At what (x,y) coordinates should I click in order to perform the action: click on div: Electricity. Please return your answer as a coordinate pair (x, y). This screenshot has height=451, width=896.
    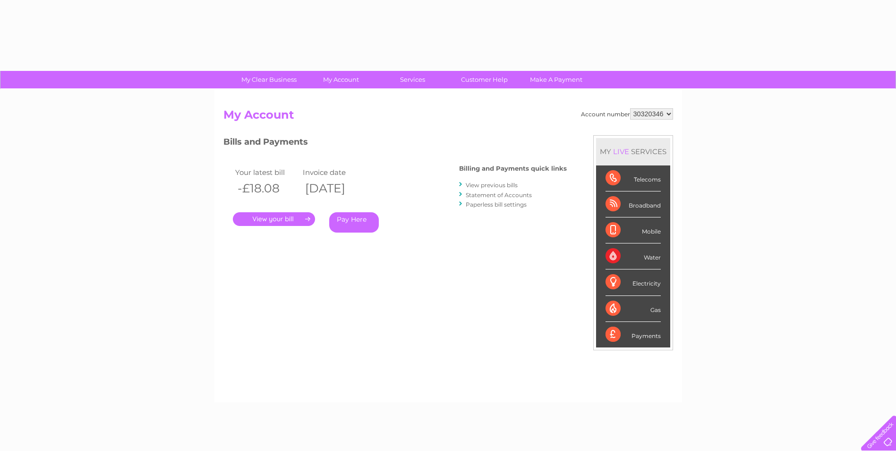
    Looking at the image, I should click on (633, 282).